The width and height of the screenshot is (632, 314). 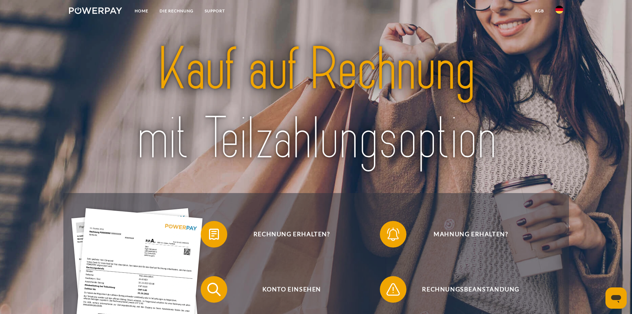 What do you see at coordinates (215, 11) in the screenshot?
I see `a: SUPPORT` at bounding box center [215, 11].